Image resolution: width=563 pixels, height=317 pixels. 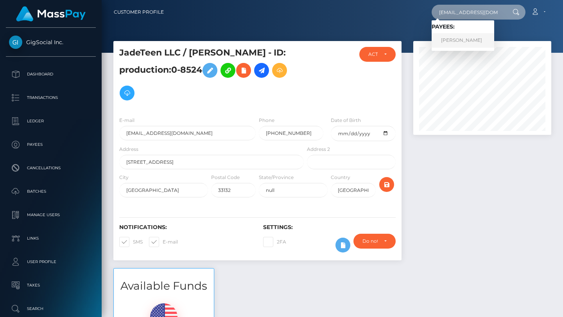 What do you see at coordinates (51, 215) in the screenshot?
I see `p: Manage Users` at bounding box center [51, 215].